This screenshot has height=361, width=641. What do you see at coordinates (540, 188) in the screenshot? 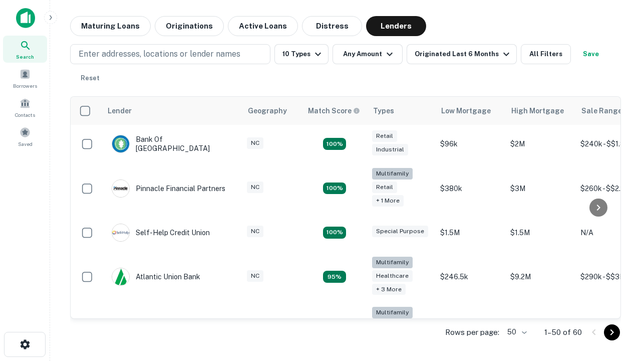
I see `td: $3M` at bounding box center [540, 188].